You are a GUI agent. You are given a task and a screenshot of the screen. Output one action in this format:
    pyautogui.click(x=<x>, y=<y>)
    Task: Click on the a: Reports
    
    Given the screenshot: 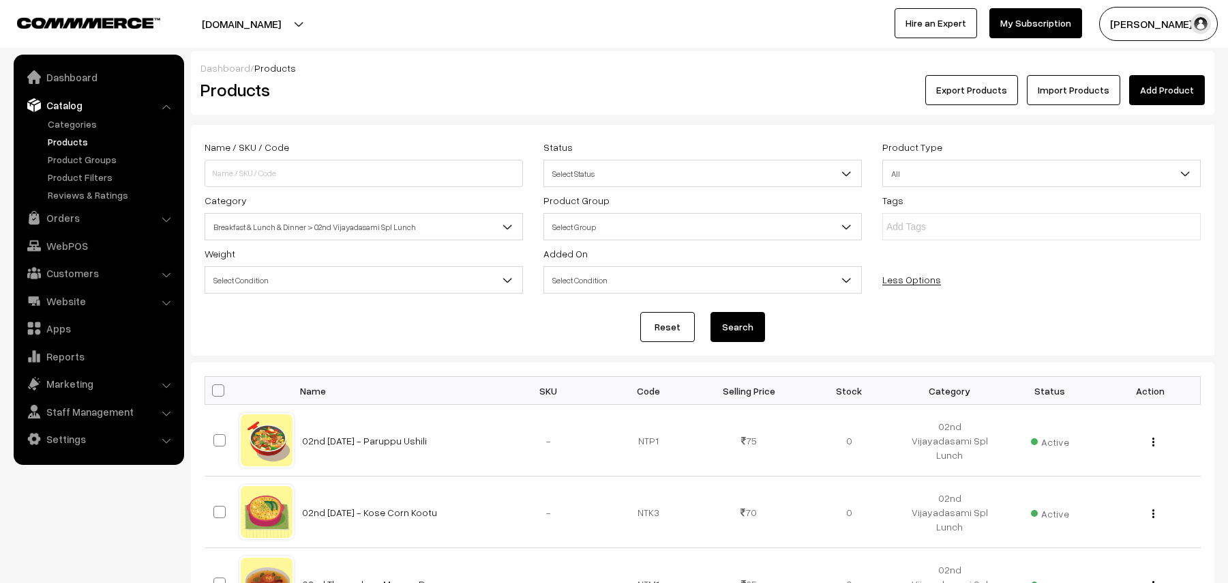 What is the action you would take?
    pyautogui.click(x=98, y=356)
    